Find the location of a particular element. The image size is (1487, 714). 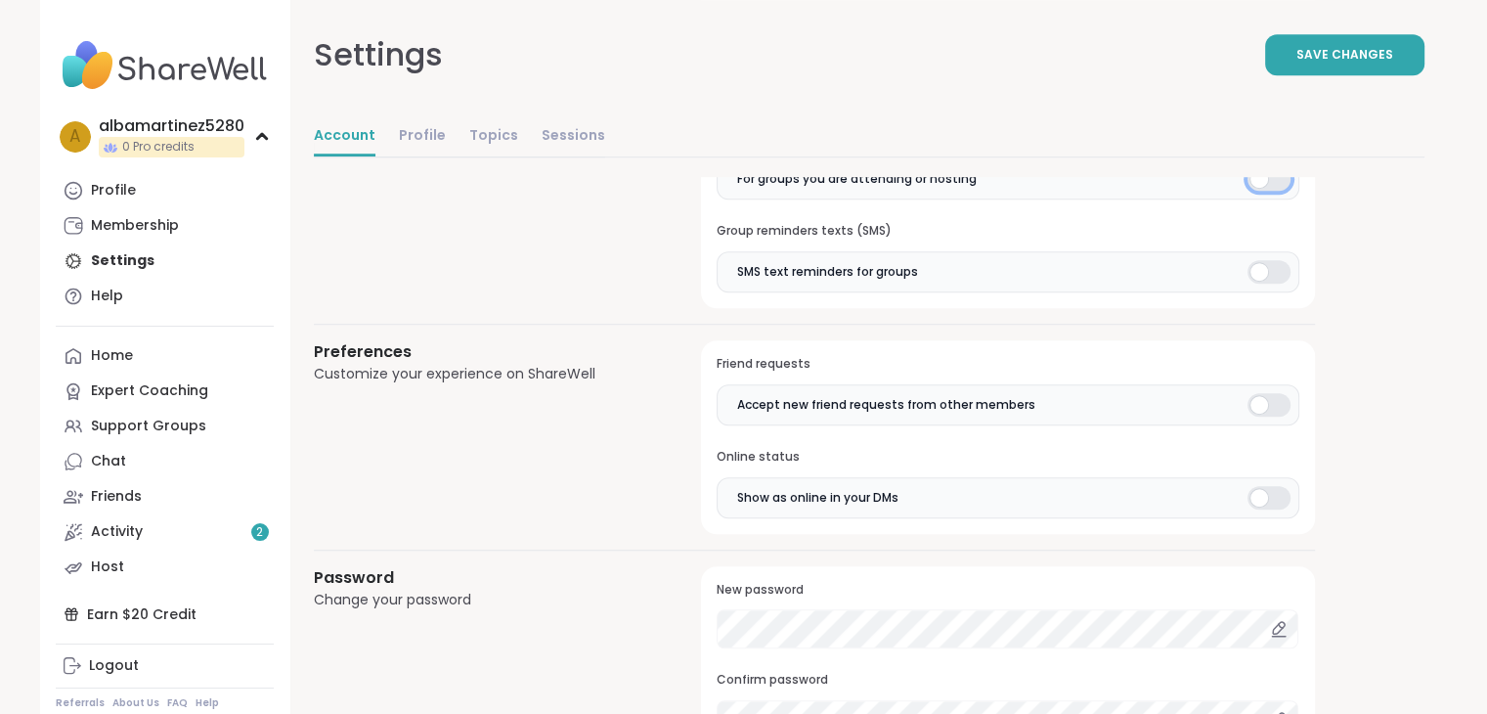

a: Support Groups is located at coordinates (164, 426).